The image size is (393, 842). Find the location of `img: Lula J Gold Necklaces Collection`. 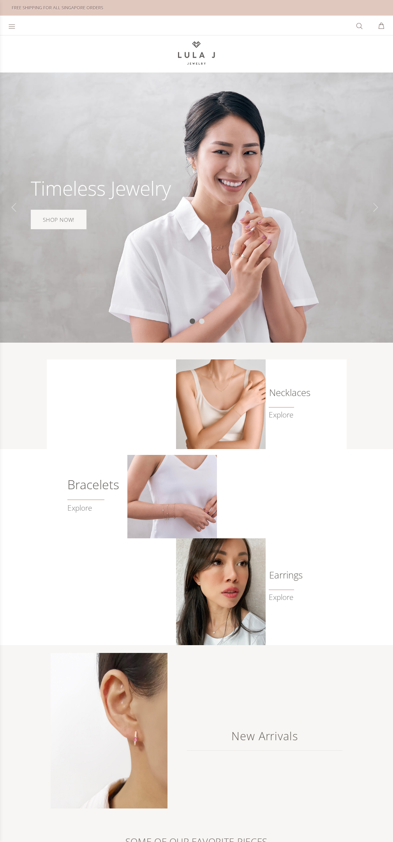

img: Lula J Gold Necklaces Collection is located at coordinates (221, 404).